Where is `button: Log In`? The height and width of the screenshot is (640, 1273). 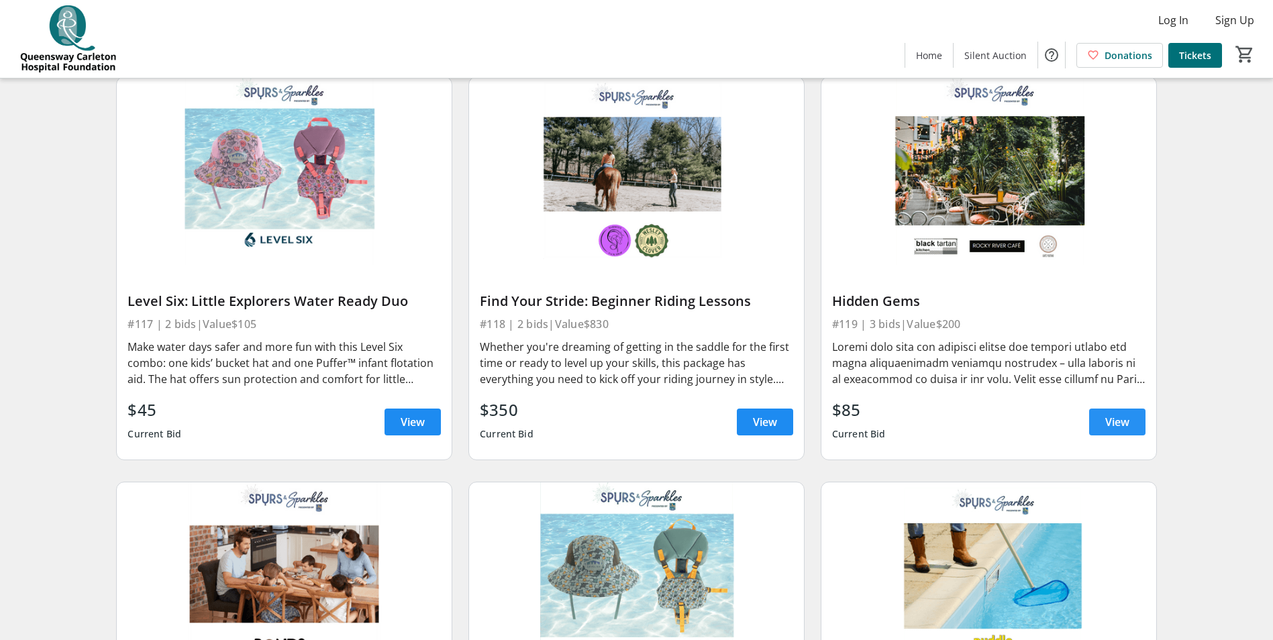
button: Log In is located at coordinates (1173, 20).